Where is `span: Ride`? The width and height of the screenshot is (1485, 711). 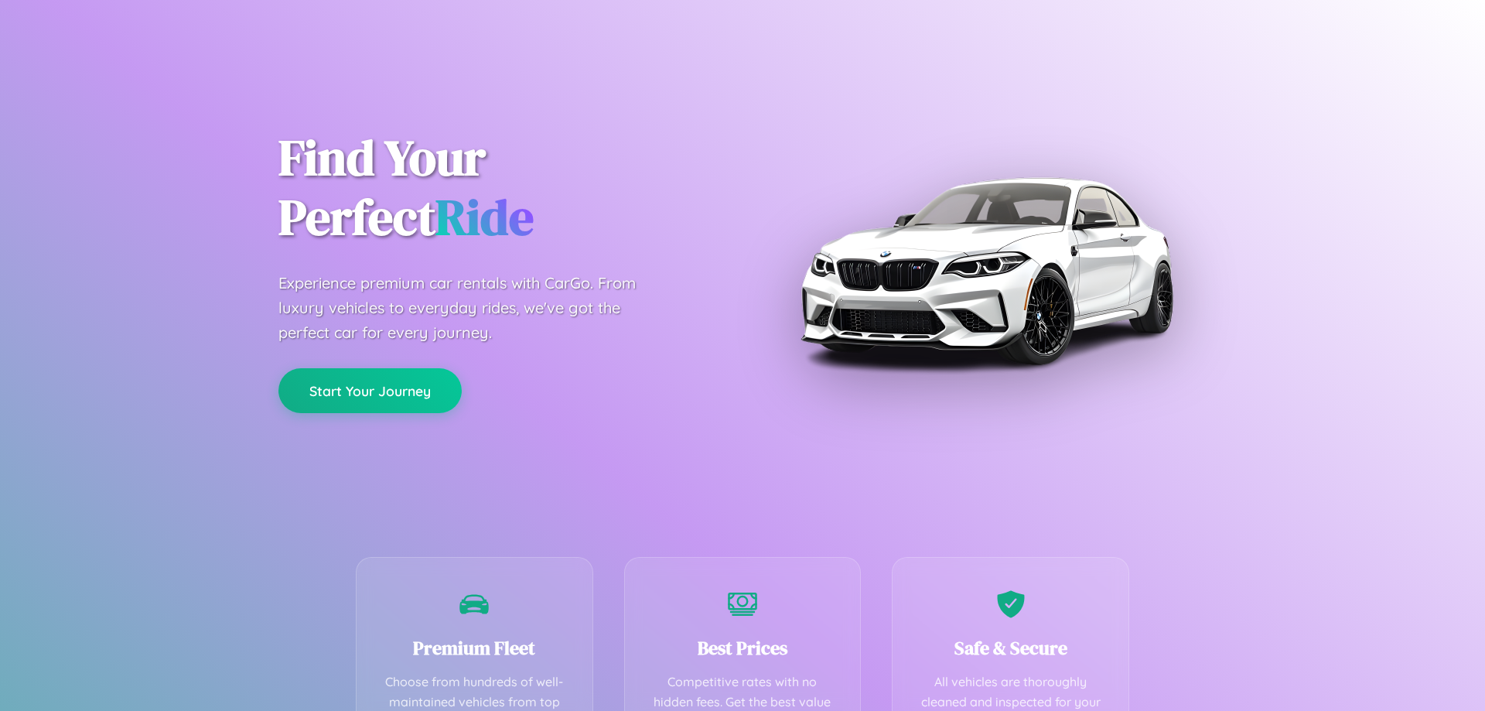 span: Ride is located at coordinates (484, 217).